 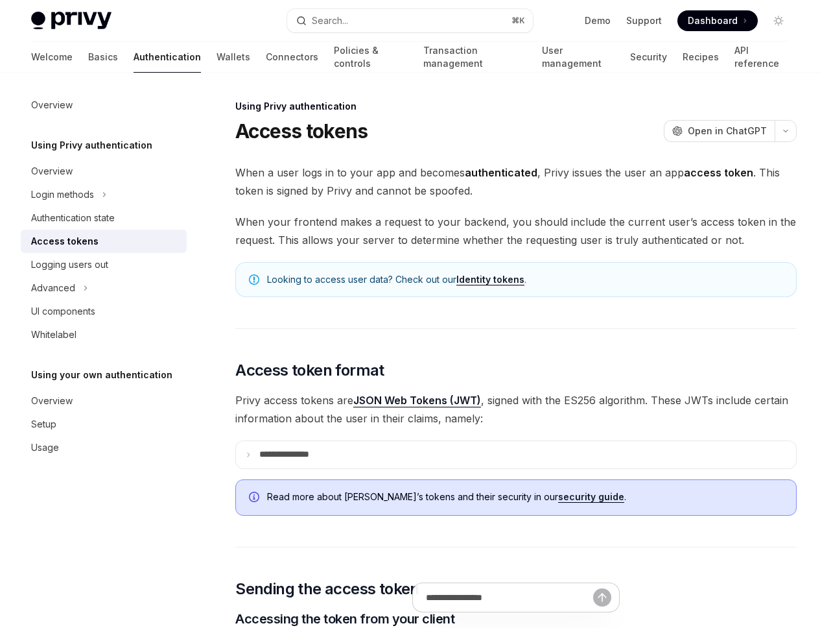 I want to click on span: Access token format, so click(x=310, y=370).